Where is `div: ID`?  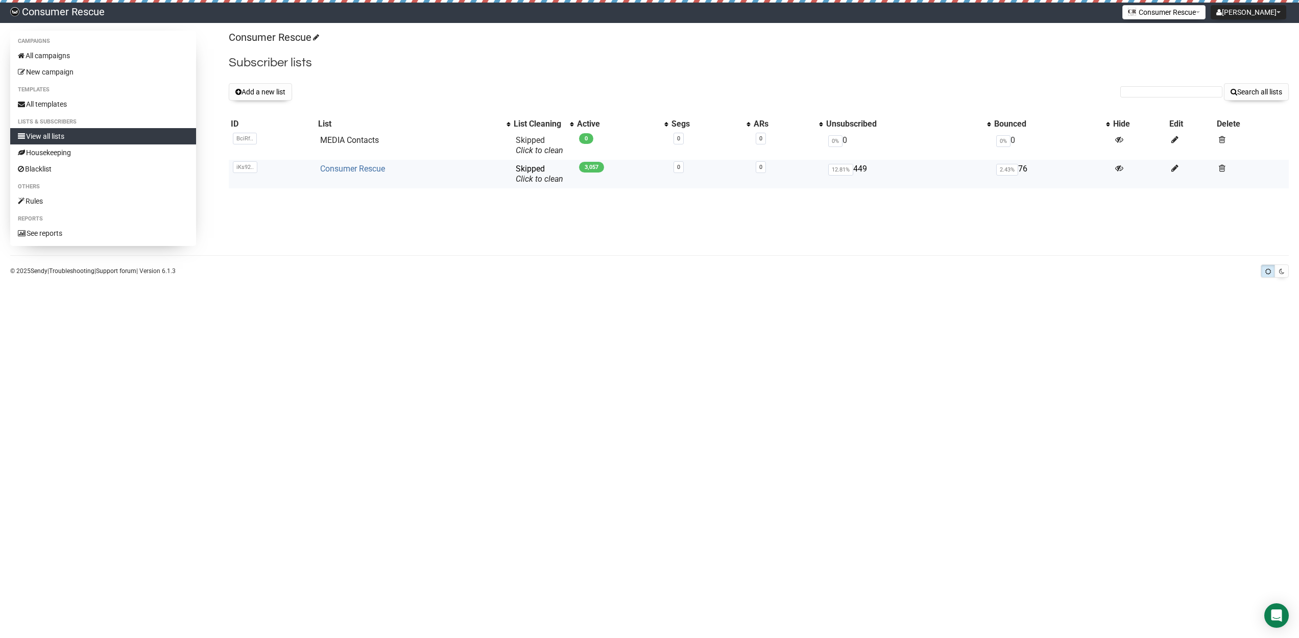 div: ID is located at coordinates (272, 124).